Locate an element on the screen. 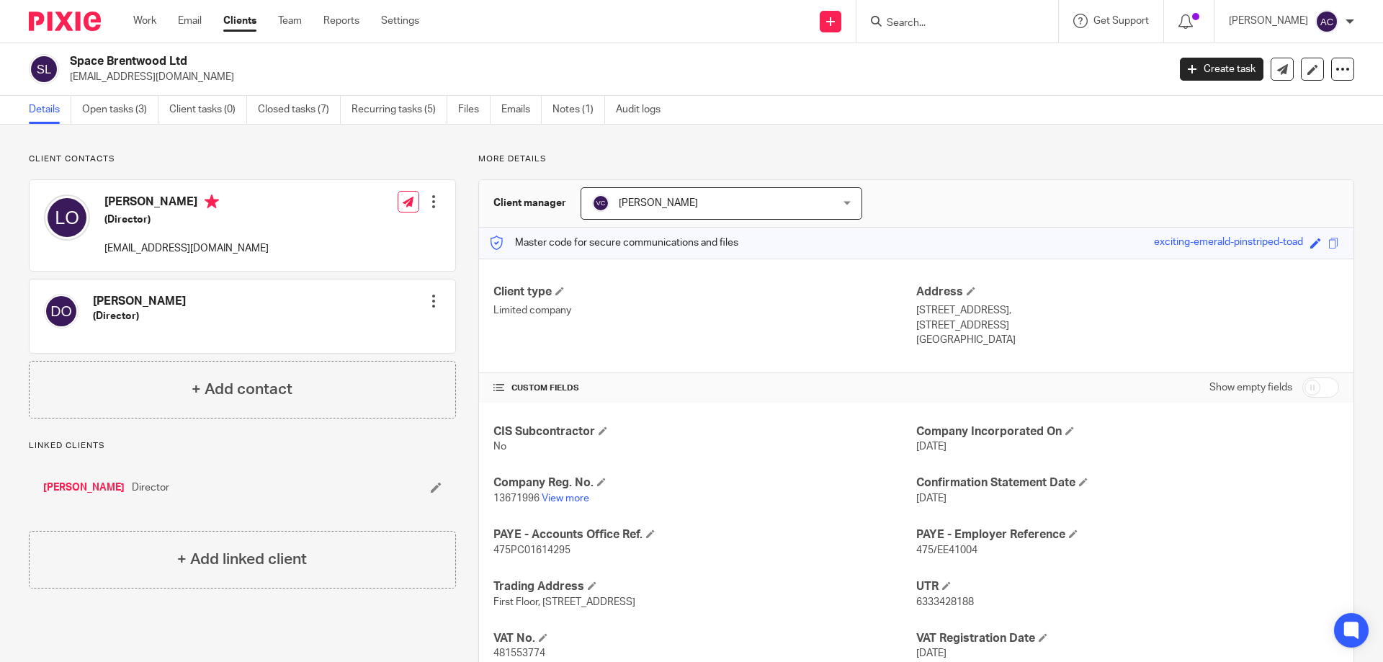  span: Get Support is located at coordinates (1121, 21).